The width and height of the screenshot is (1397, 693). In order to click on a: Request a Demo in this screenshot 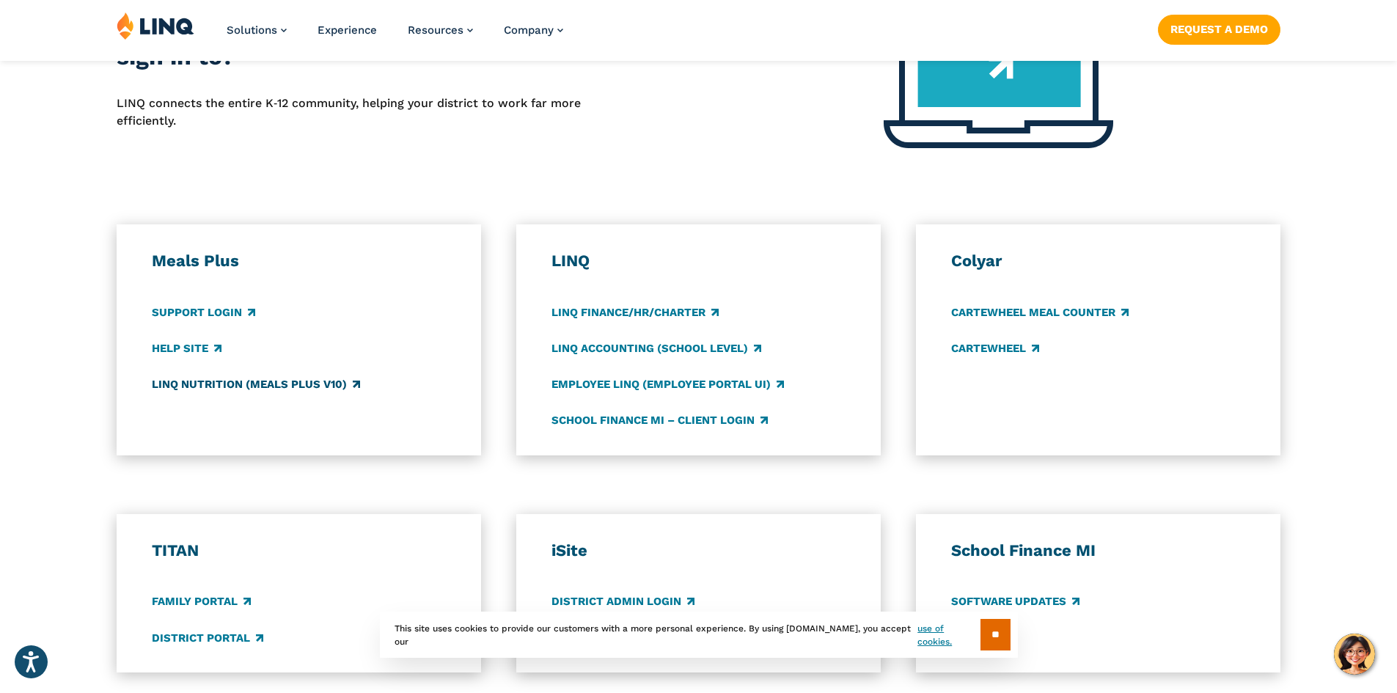, I will do `click(1218, 29)`.